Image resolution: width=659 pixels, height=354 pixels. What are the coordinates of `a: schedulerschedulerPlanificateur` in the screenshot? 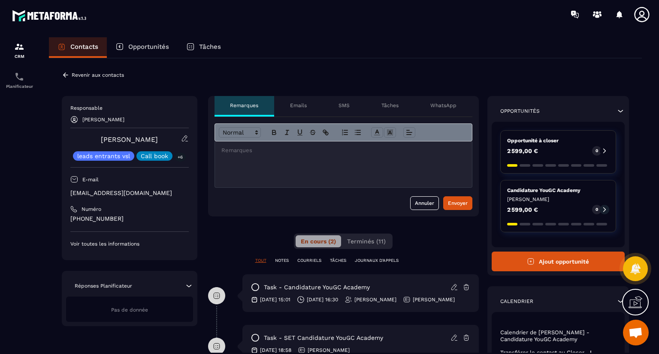 It's located at (19, 80).